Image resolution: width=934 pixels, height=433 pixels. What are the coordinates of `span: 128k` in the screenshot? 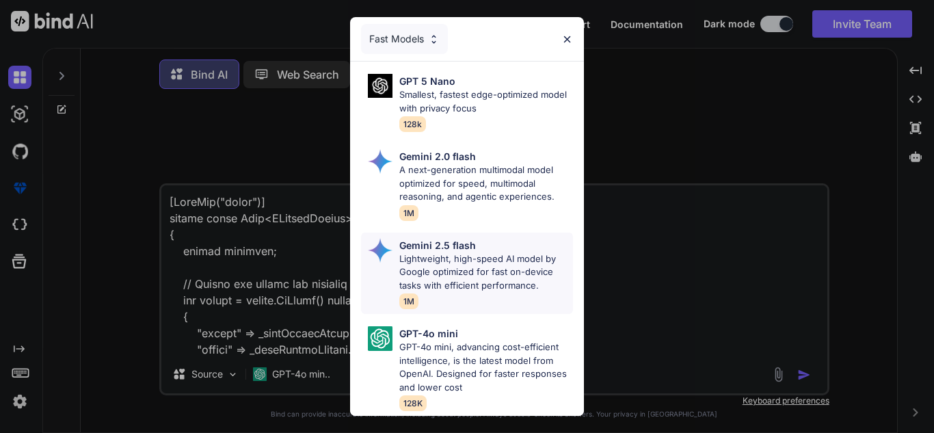 It's located at (412, 124).